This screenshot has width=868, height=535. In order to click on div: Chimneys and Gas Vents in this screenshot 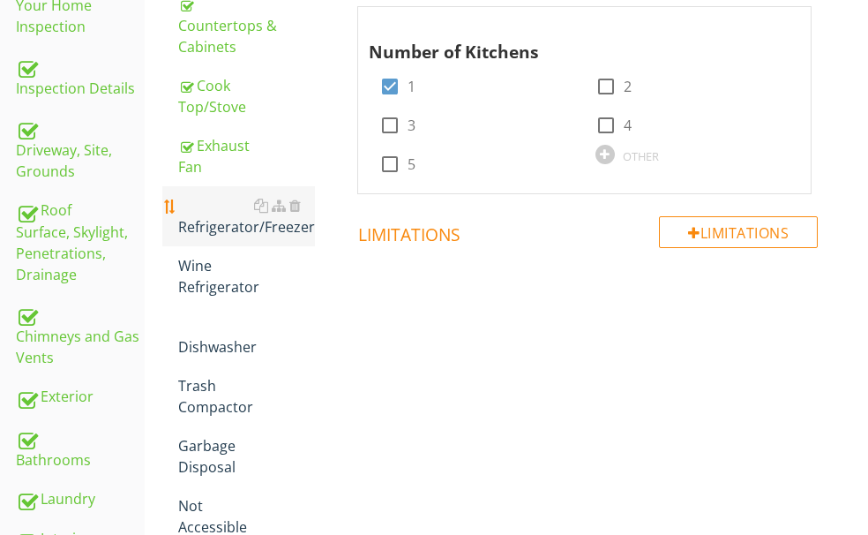, I will do `click(80, 335)`.